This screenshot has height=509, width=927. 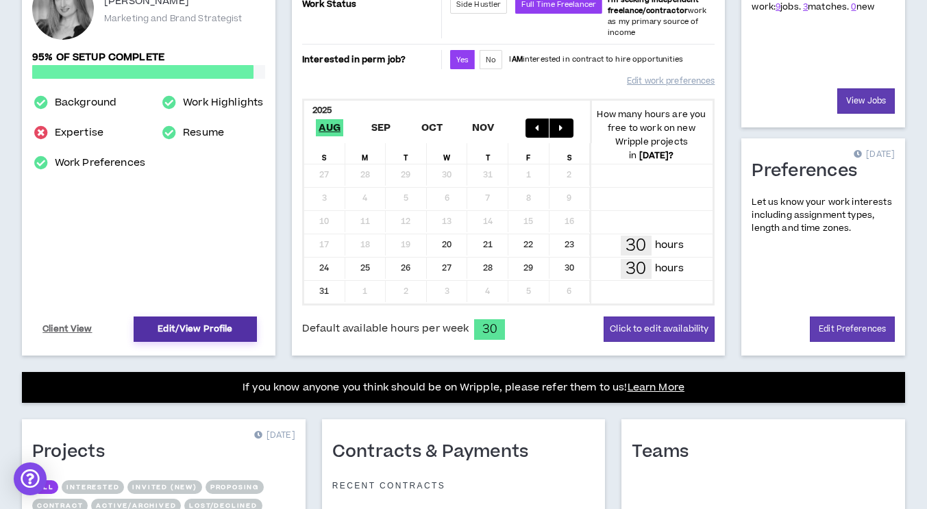 What do you see at coordinates (596, 60) in the screenshot?
I see `p: I interested in contract to hire opportunities` at bounding box center [596, 60].